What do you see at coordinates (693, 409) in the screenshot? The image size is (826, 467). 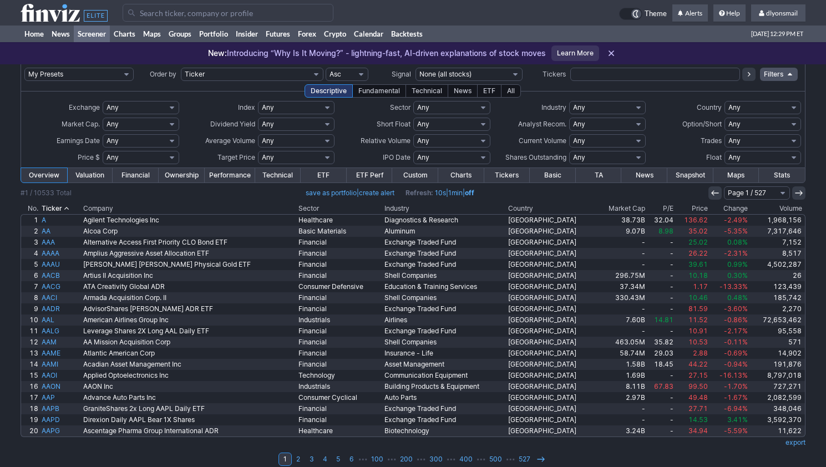 I see `a: 27.71` at bounding box center [693, 409].